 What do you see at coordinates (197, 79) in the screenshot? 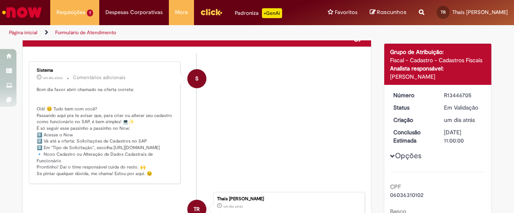
I see `span: S` at bounding box center [197, 79].